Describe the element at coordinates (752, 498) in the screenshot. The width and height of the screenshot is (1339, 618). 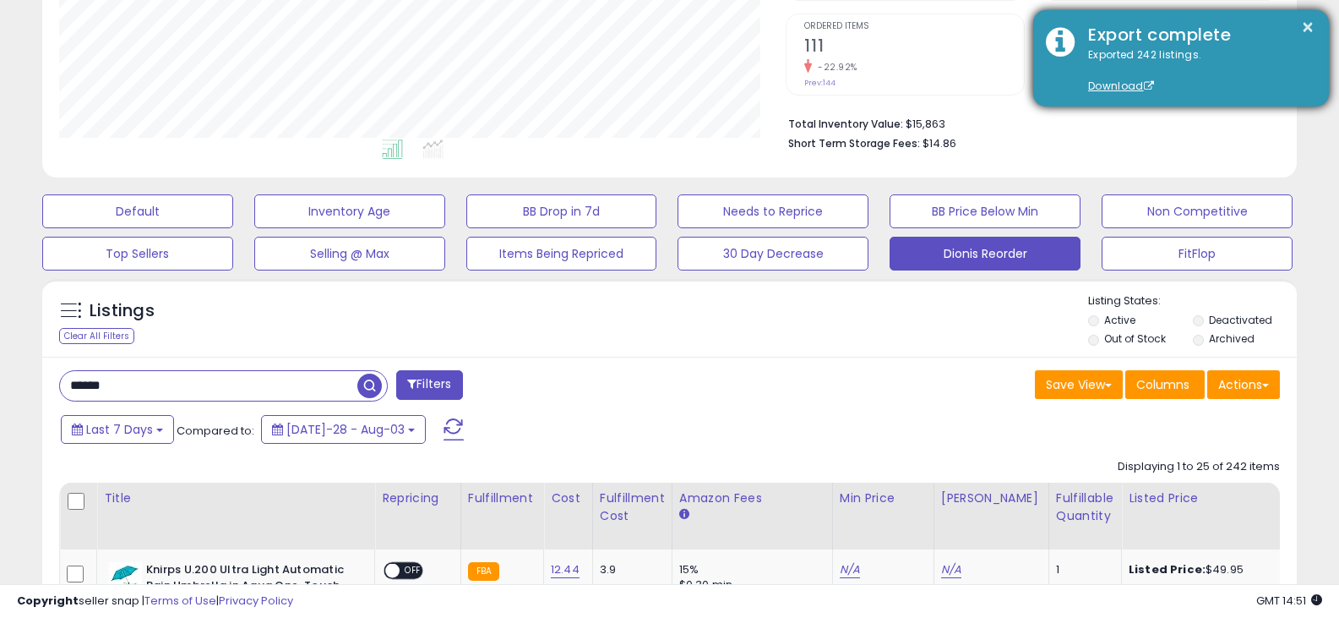
I see `div: Amazon Fees` at that location.